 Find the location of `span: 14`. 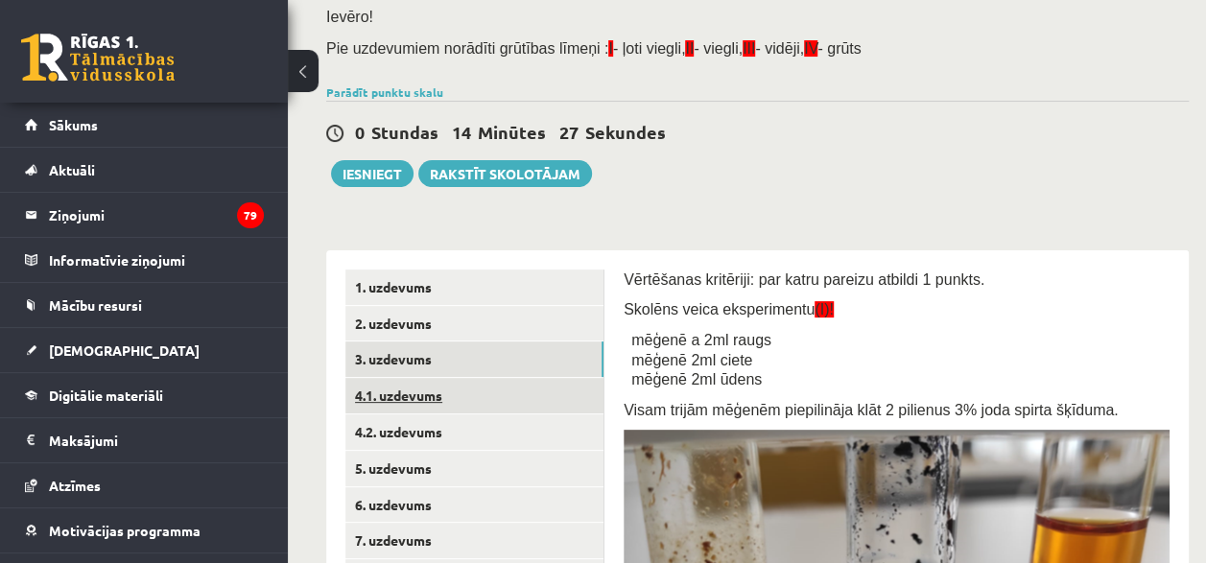

span: 14 is located at coordinates (462, 131).